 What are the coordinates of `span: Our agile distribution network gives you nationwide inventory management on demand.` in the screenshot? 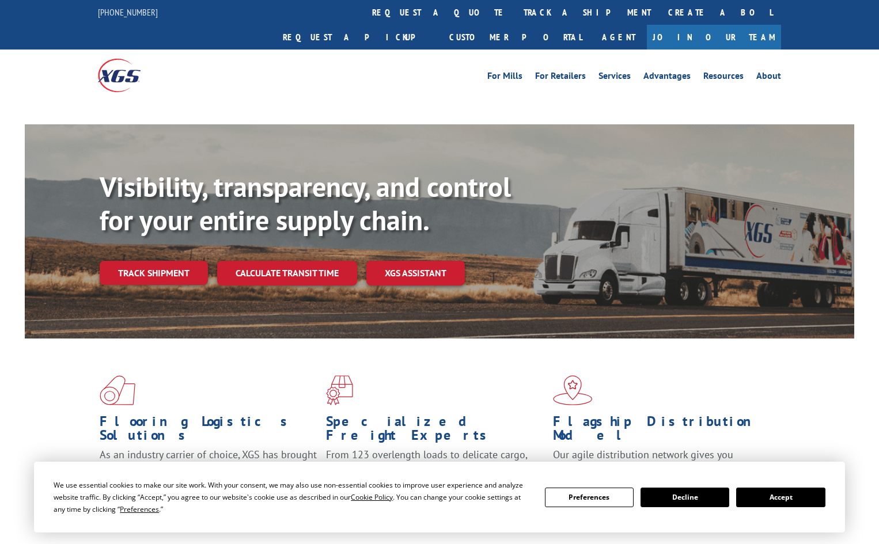 It's located at (659, 461).